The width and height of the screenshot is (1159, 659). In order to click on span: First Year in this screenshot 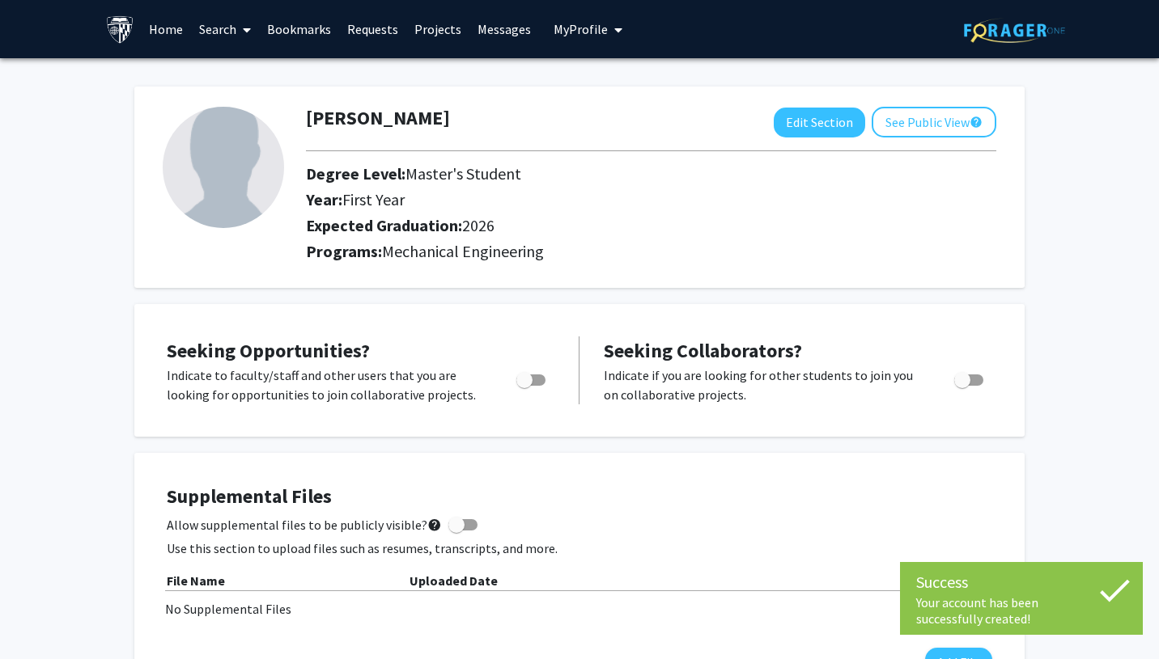, I will do `click(373, 199)`.